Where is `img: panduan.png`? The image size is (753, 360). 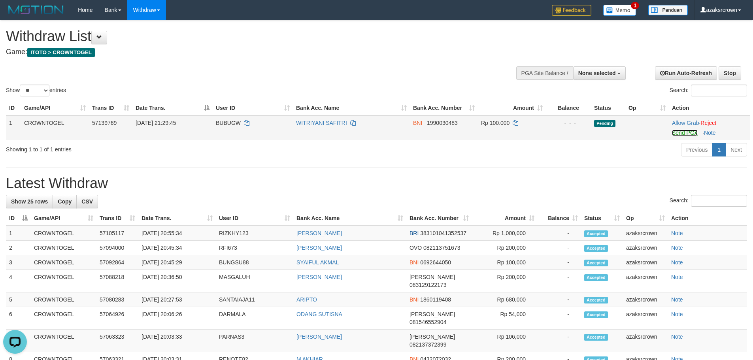 img: panduan.png is located at coordinates (668, 10).